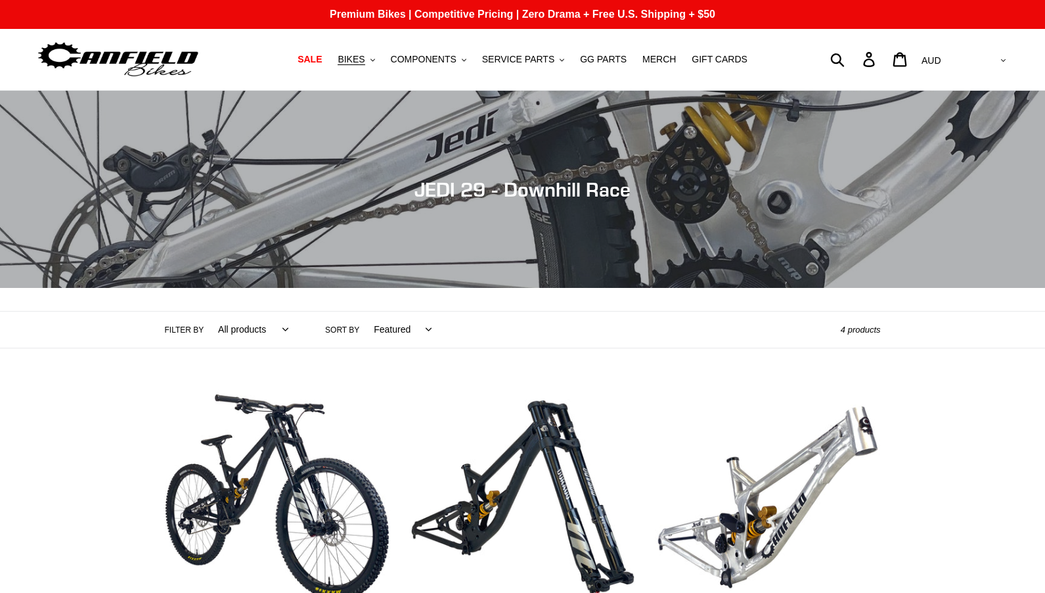 The image size is (1045, 593). What do you see at coordinates (342, 330) in the screenshot?
I see `label: Sort by` at bounding box center [342, 330].